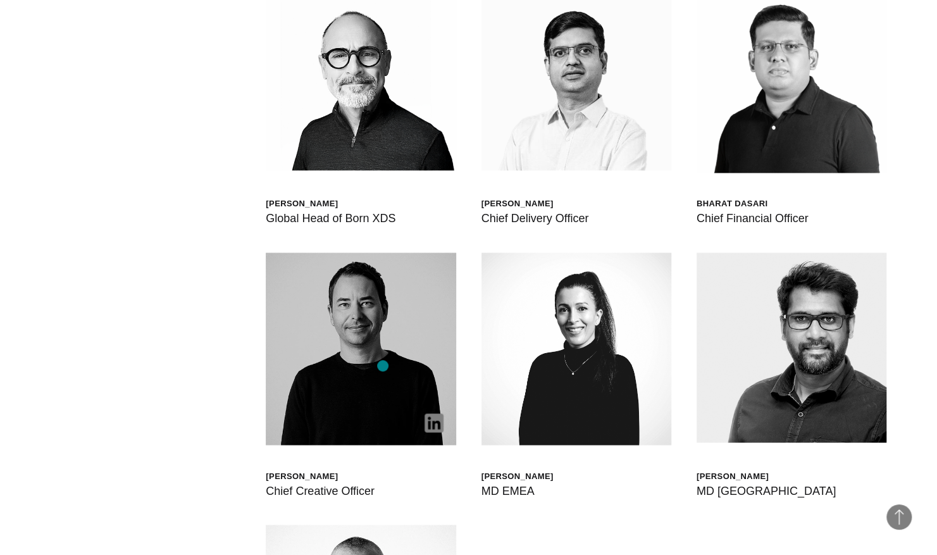 The height and width of the screenshot is (555, 937). I want to click on div: Chief Delivery Officer, so click(535, 218).